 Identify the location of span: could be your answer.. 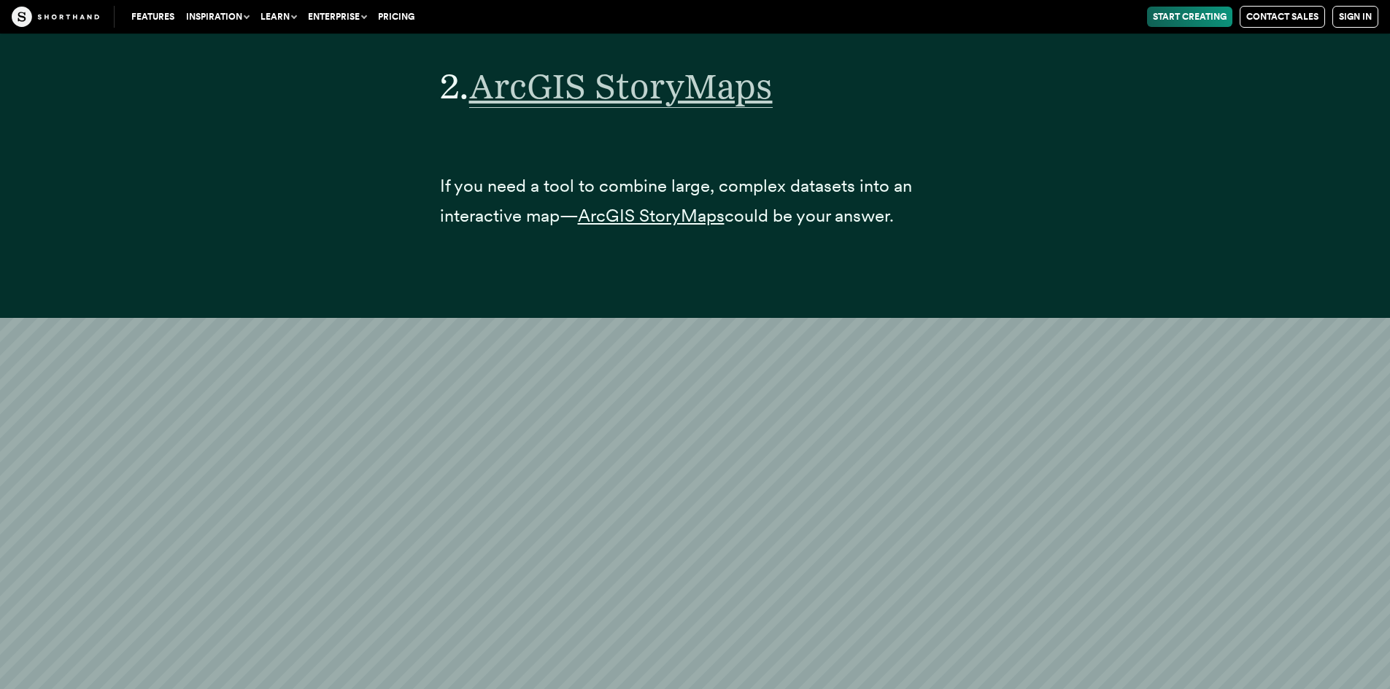
(809, 215).